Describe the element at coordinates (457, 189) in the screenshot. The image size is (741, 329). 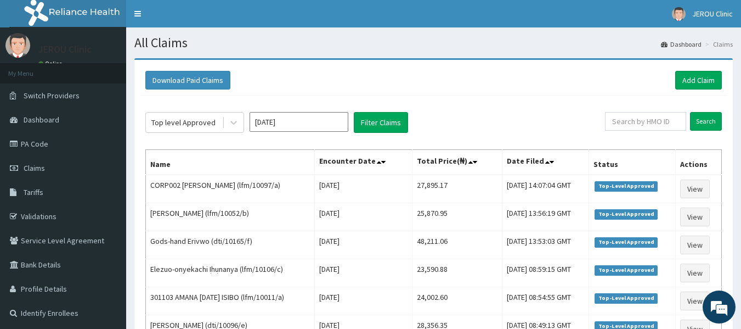
I see `td: 27,895.17` at that location.